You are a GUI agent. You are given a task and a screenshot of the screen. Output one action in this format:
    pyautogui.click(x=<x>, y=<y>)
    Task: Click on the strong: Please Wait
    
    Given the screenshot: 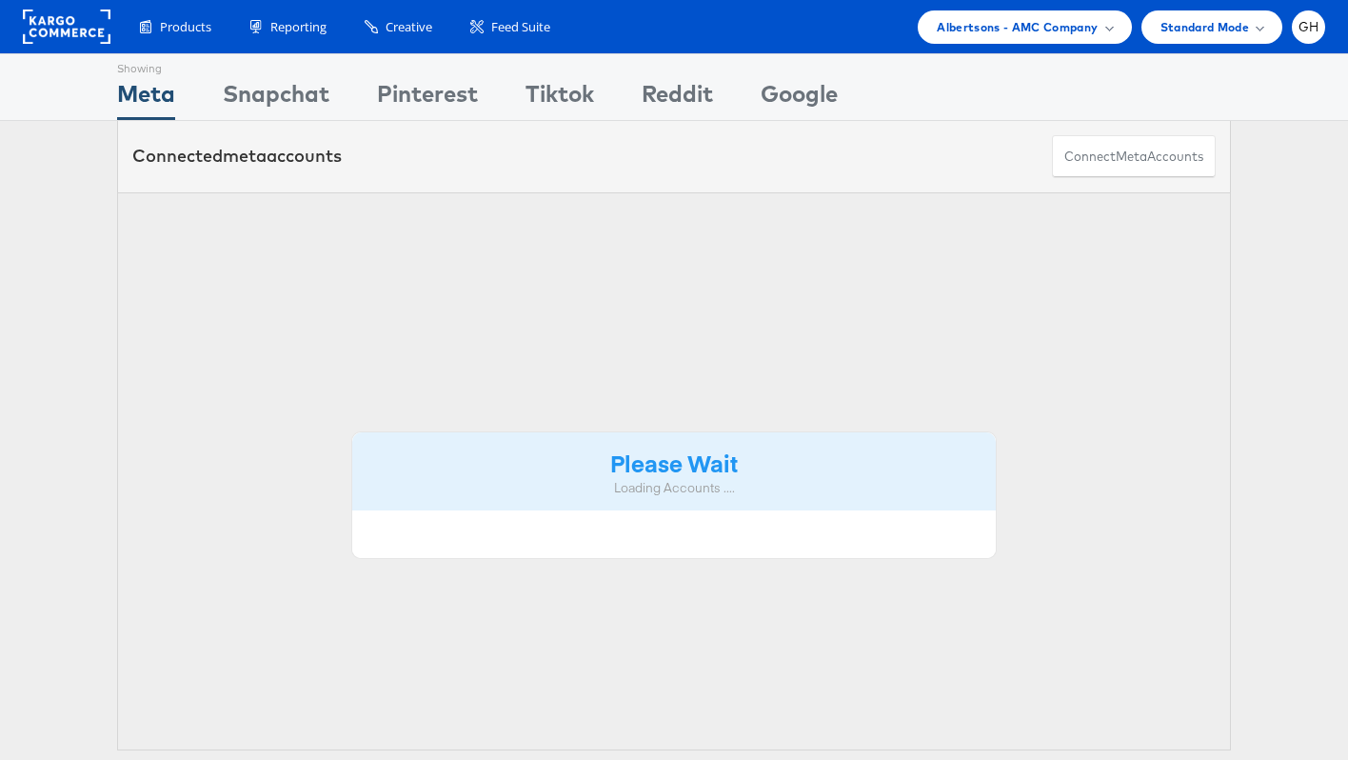 What is the action you would take?
    pyautogui.click(x=674, y=462)
    